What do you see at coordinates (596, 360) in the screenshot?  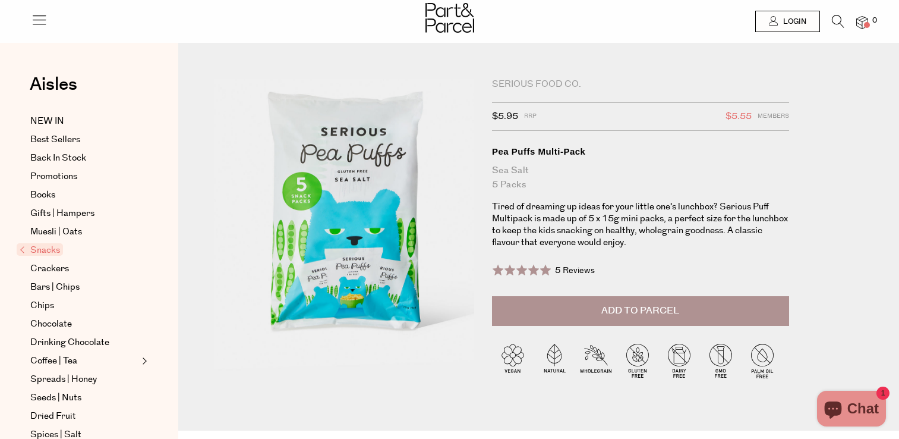 I see `img: P_P-ICONS-Live_Bec_V11_Wholegrain.svg` at bounding box center [596, 360].